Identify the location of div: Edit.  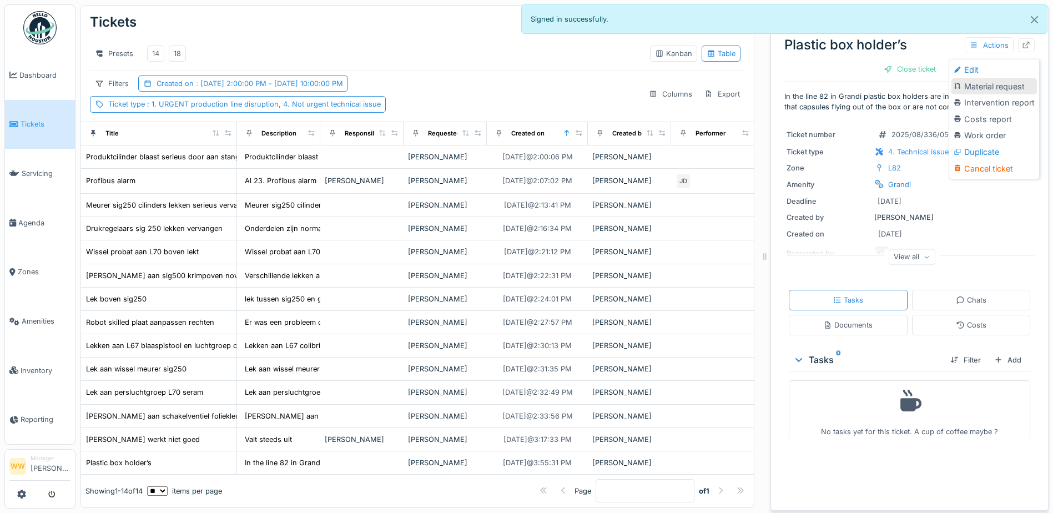
(994, 70).